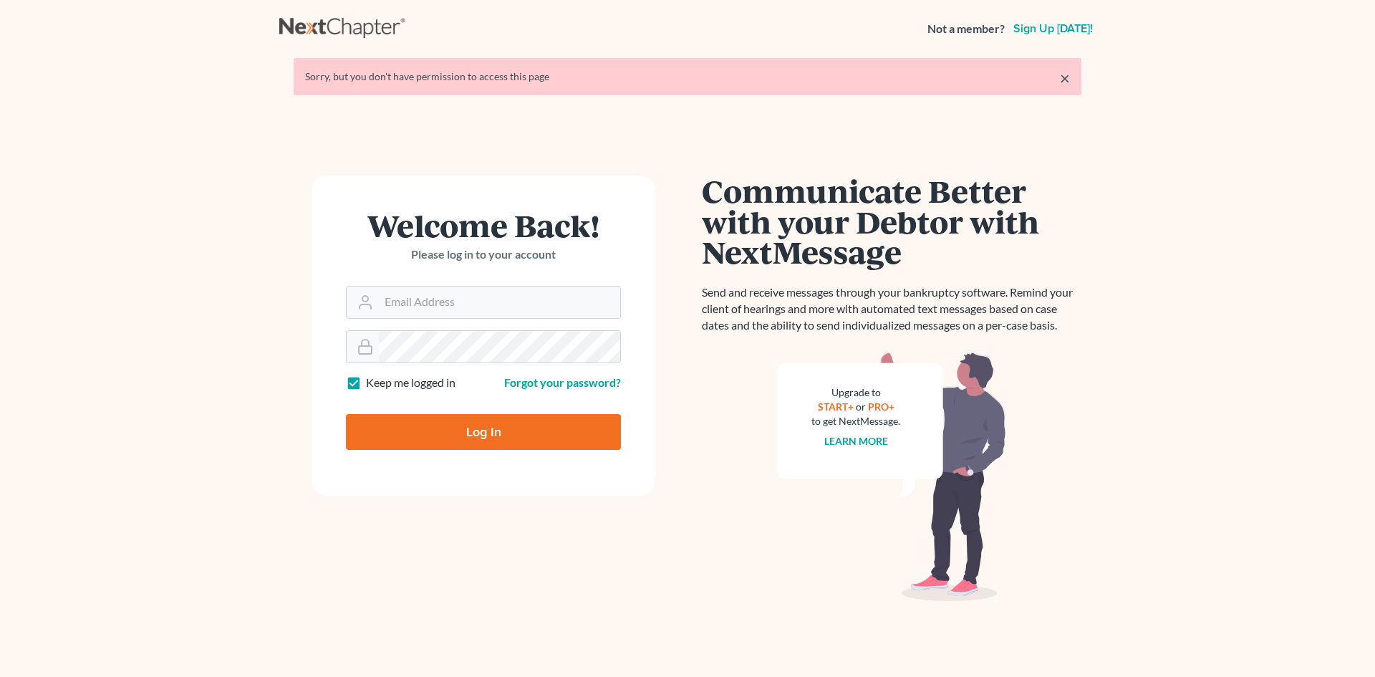 Image resolution: width=1375 pixels, height=677 pixels. What do you see at coordinates (892, 476) in the screenshot?
I see `img: nextmessage_bg-59042aed3d76b12b5cd301f8e5b87938c9018125f34e5fa2b7a6b67550977c72.svg` at bounding box center [892, 476].